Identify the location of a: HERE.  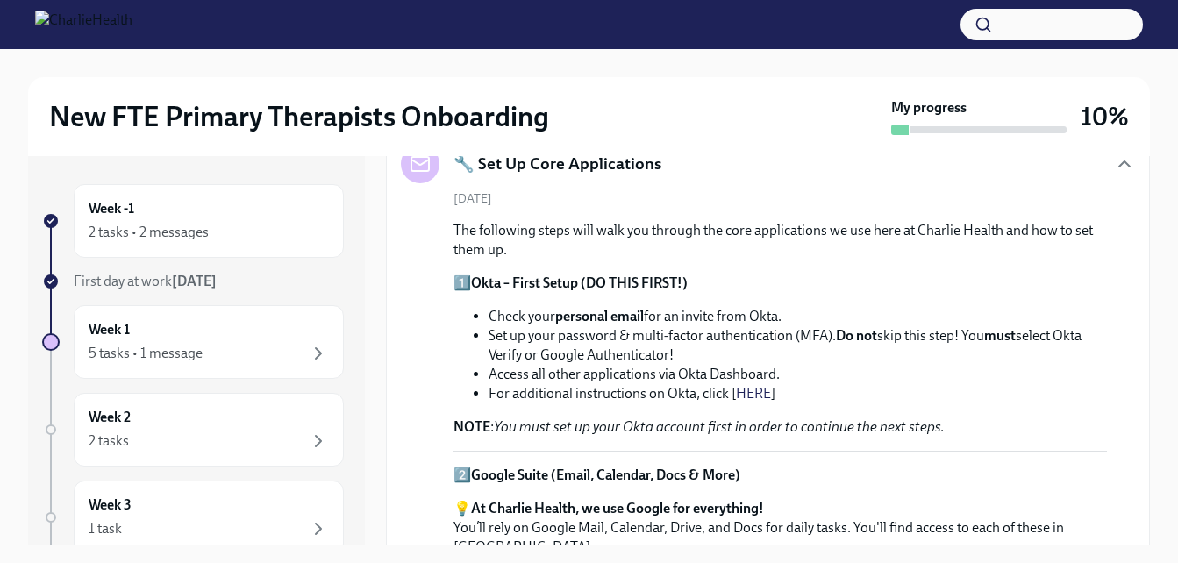
(753, 393).